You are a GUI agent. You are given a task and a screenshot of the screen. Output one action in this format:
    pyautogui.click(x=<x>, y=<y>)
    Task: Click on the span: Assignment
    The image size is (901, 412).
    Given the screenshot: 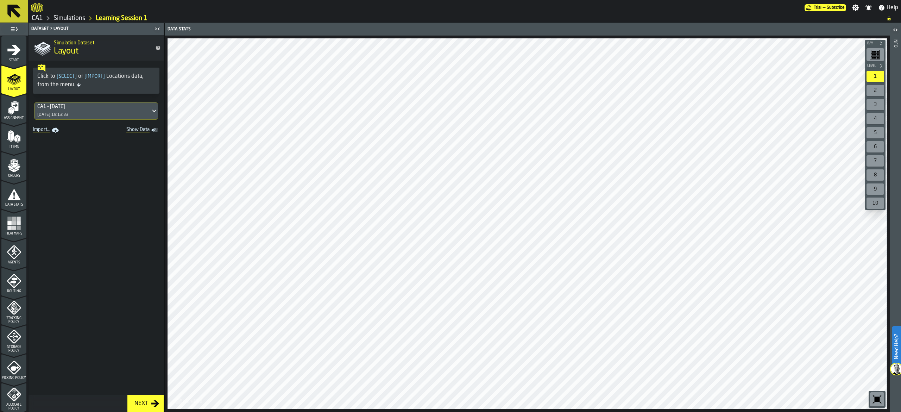 What is the action you would take?
    pyautogui.click(x=14, y=118)
    